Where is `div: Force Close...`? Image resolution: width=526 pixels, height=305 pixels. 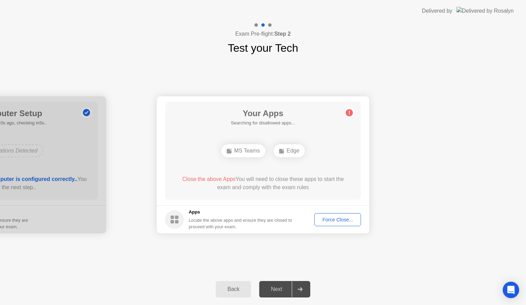 div: Force Close... is located at coordinates (338, 219).